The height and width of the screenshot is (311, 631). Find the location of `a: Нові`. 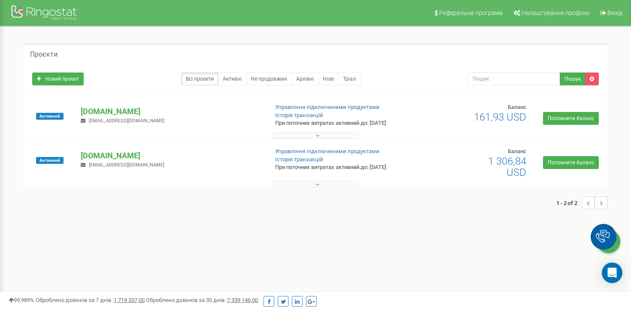

a: Нові is located at coordinates (328, 79).